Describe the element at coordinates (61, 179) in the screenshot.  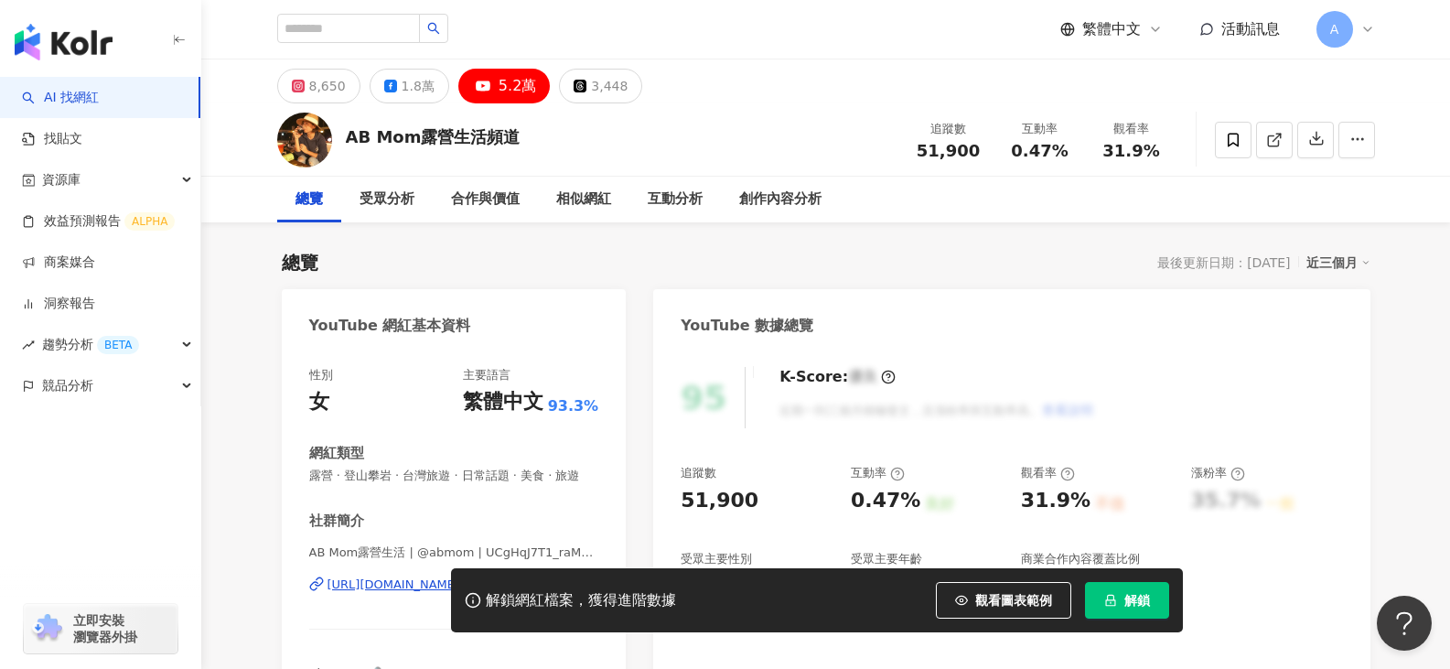
I see `span: 資源庫` at that location.